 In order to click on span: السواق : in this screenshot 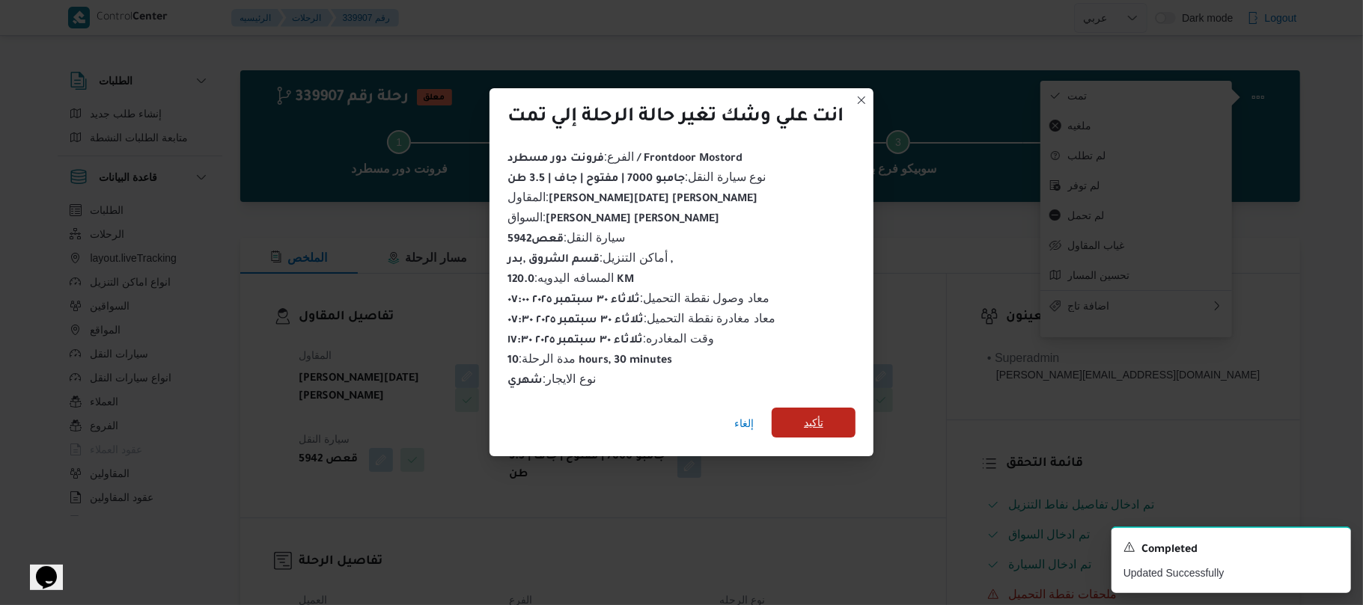, I will do `click(613, 217)`.